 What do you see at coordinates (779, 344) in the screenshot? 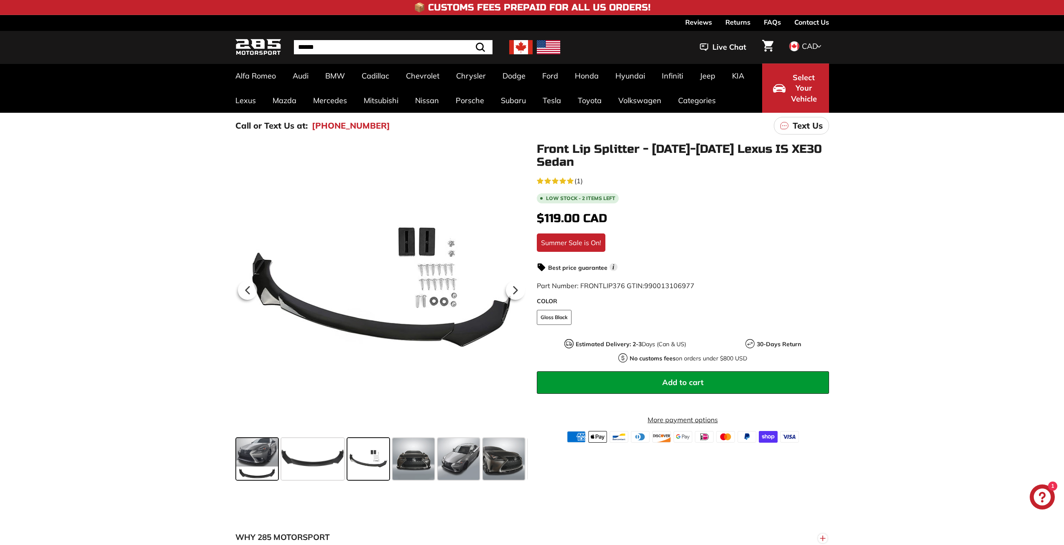
I see `strong: 30-Days Return` at bounding box center [779, 344].